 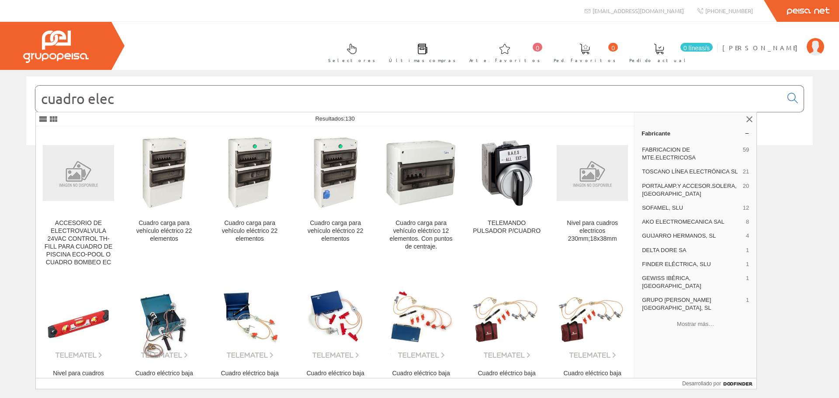 What do you see at coordinates (421, 377) in the screenshot?
I see `font: Cuadro eléctrico baja tensión ECBT-ID` at bounding box center [421, 377].